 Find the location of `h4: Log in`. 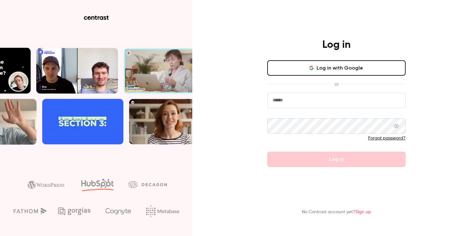

h4: Log in is located at coordinates (336, 45).